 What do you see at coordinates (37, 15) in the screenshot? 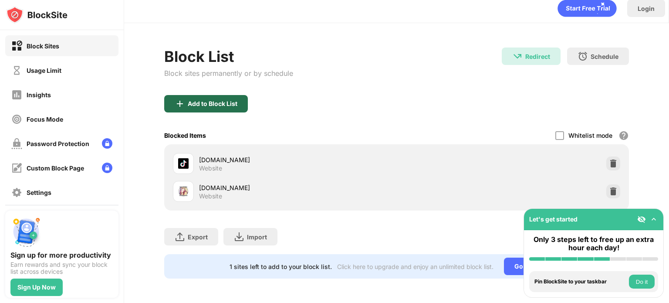
I see `img: logo-blocksite.svg` at bounding box center [37, 15].